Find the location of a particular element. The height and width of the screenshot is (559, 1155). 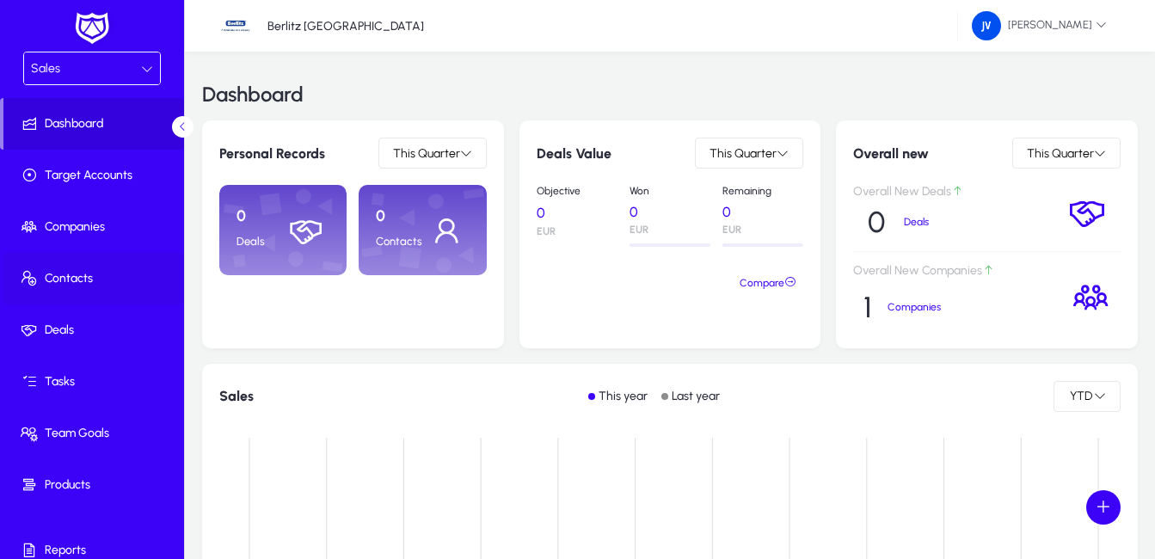

span: Sales is located at coordinates (46, 68).